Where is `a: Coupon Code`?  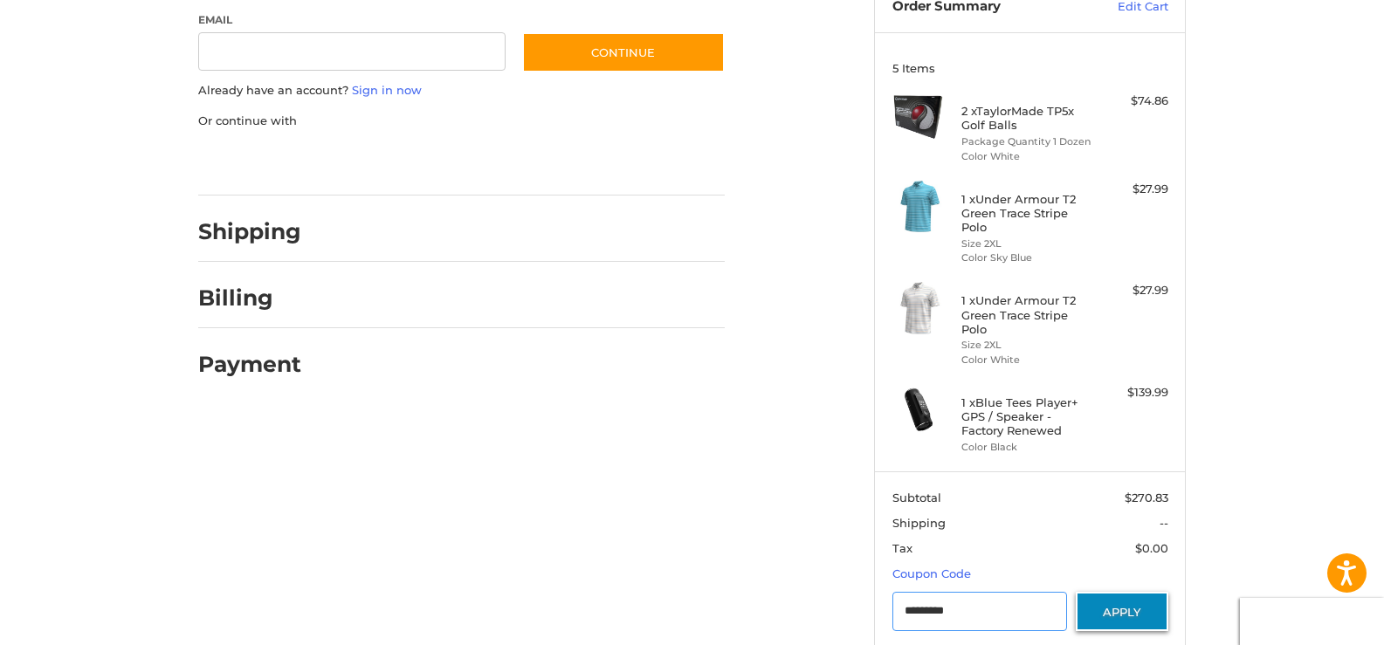
a: Coupon Code is located at coordinates (932, 574).